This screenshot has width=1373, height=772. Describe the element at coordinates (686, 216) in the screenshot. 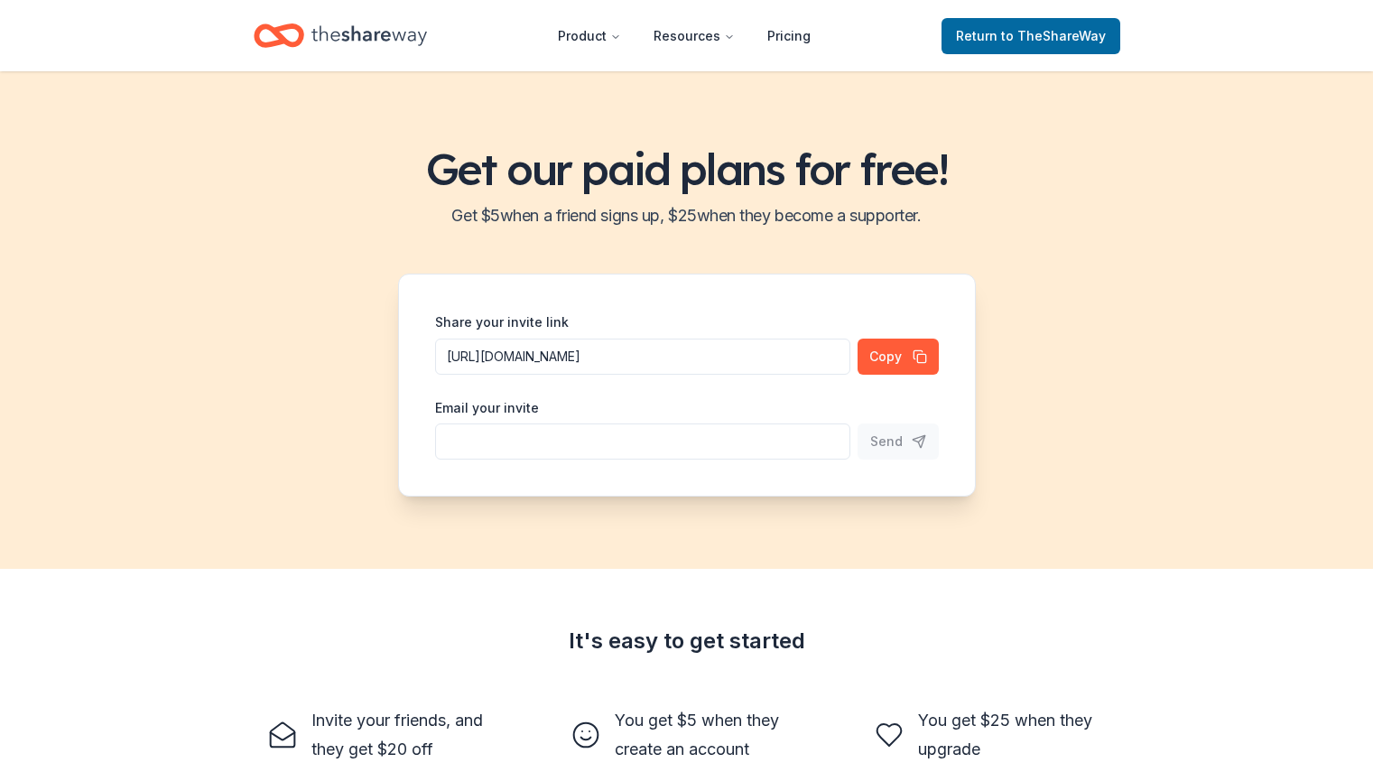

I see `h2: Get $ 5 when a friend signs up, $ 25 when they become a supporter.` at that location.